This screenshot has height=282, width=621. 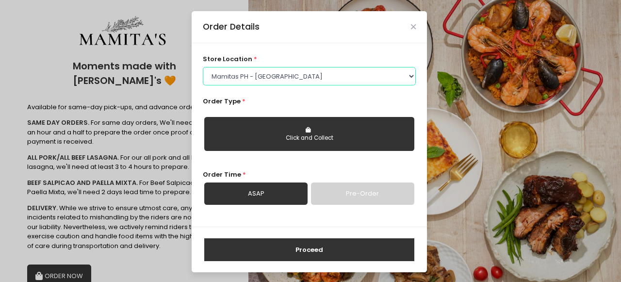 I want to click on a: ASAP, so click(x=256, y=194).